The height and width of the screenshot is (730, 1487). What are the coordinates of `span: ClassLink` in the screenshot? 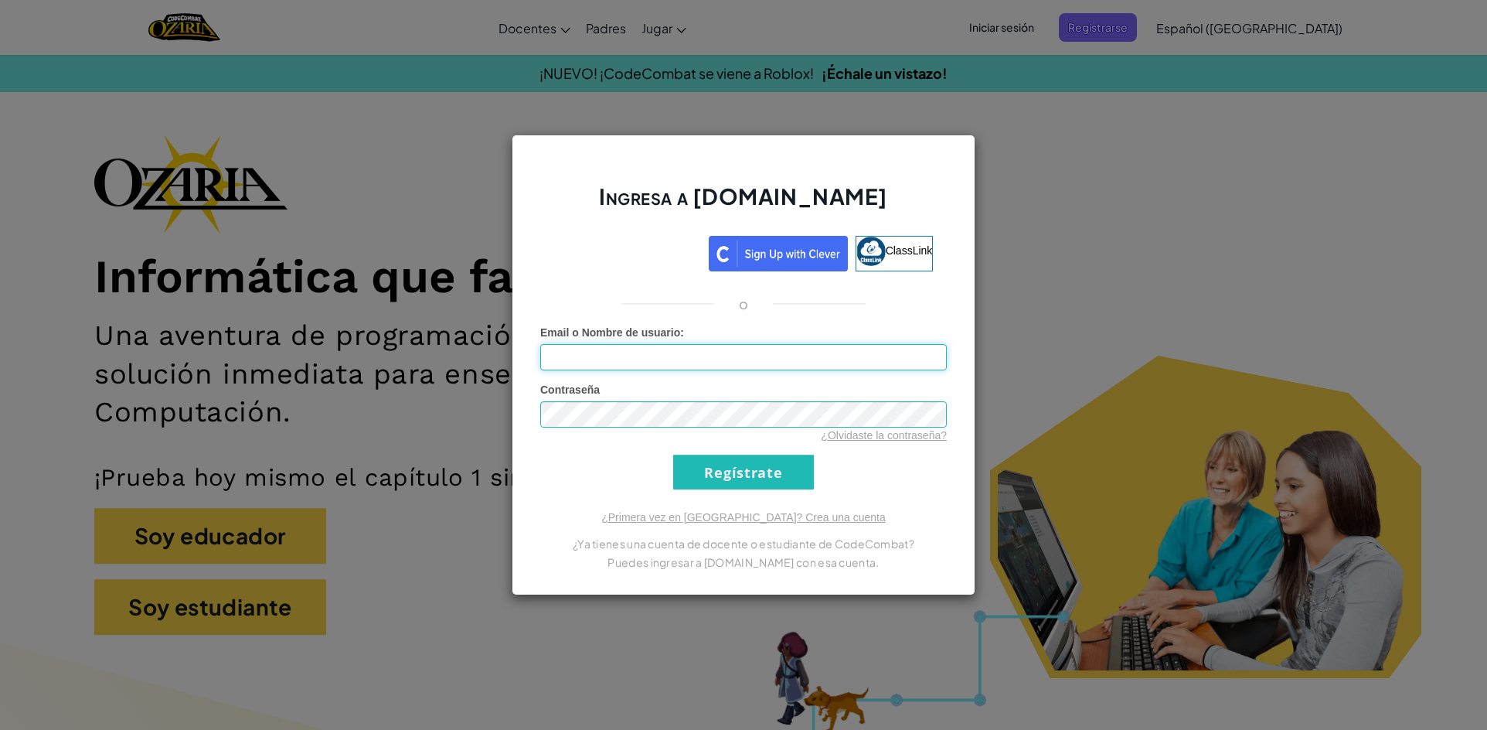 It's located at (909, 250).